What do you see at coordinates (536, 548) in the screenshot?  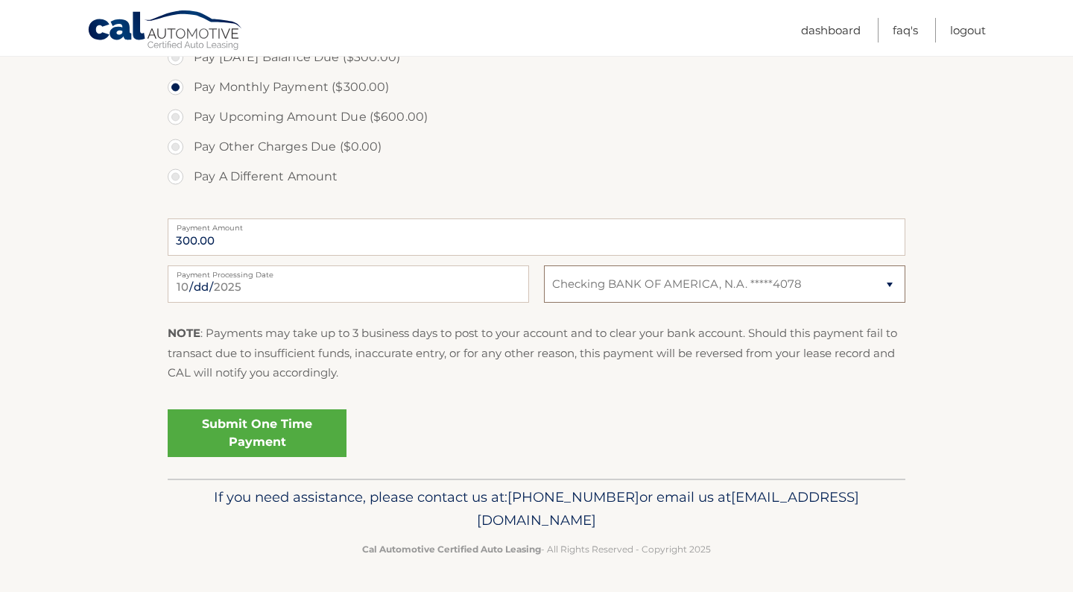 I see `p: - All Rights Reserved - Copyright 2025` at bounding box center [536, 548].